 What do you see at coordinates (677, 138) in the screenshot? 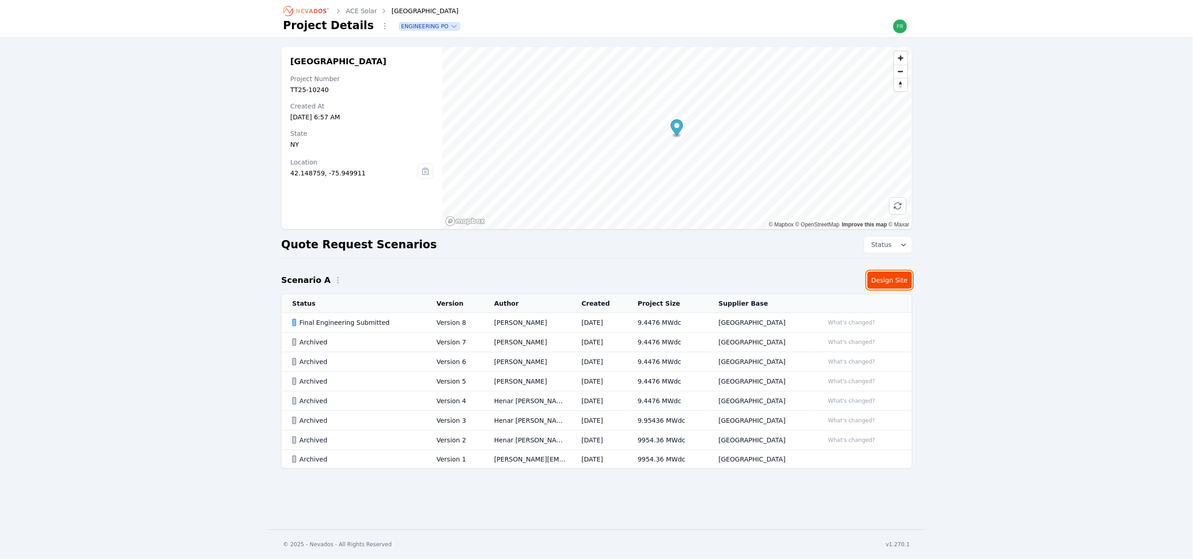
I see `canvas: Map` at bounding box center [677, 138].